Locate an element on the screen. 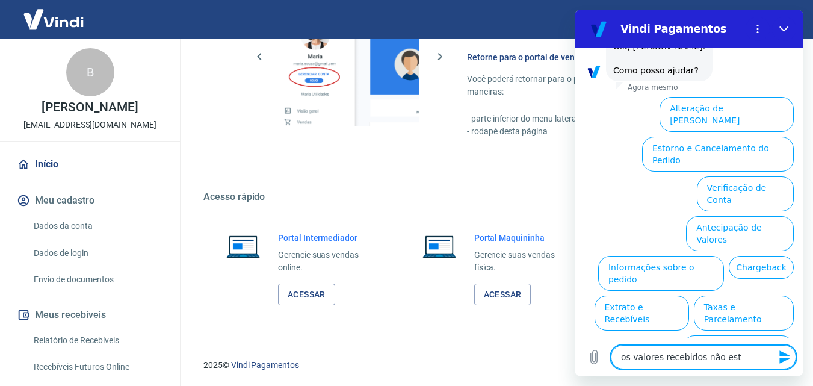 The height and width of the screenshot is (386, 813). p: Agora mesmo is located at coordinates (78, 78).